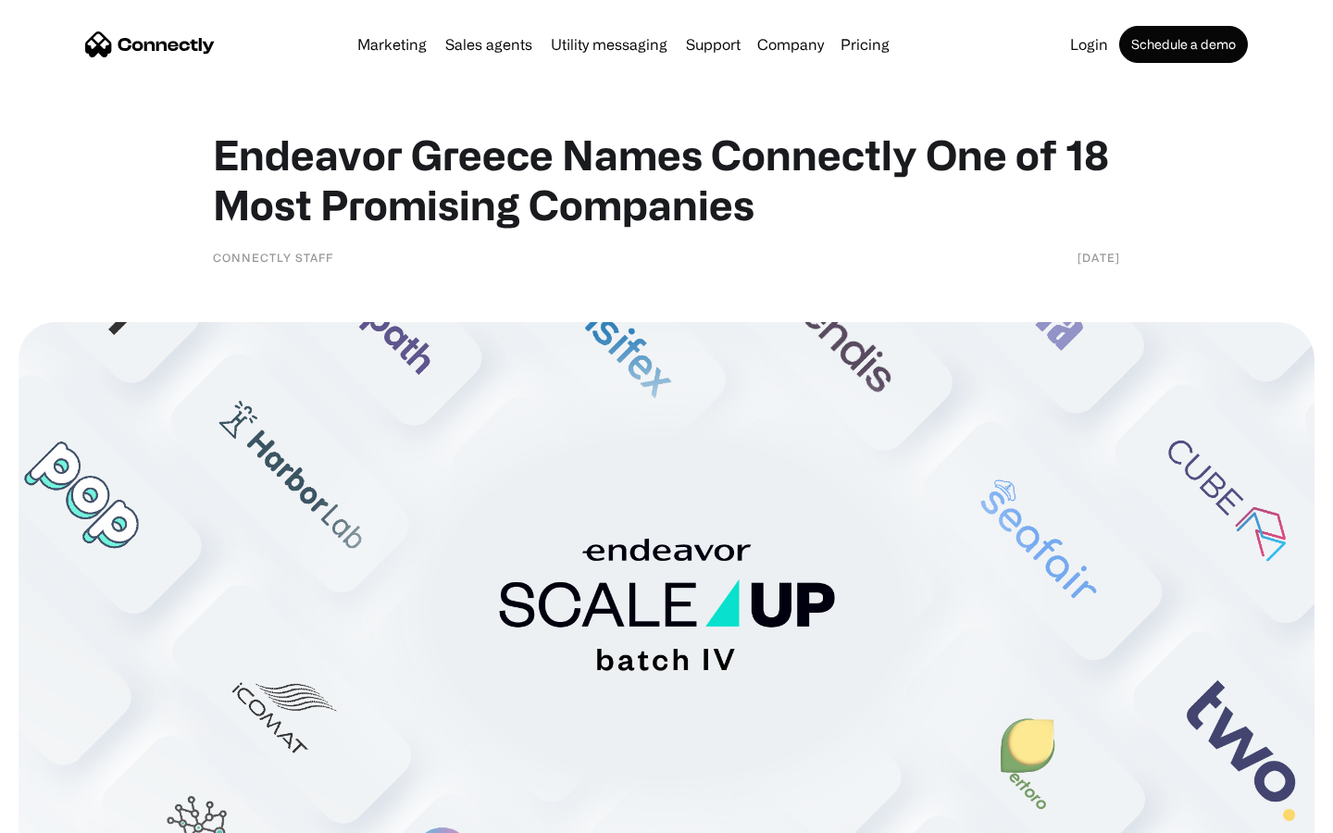 Image resolution: width=1333 pixels, height=833 pixels. Describe the element at coordinates (1183, 44) in the screenshot. I see `a: Schedule a demo` at that location.